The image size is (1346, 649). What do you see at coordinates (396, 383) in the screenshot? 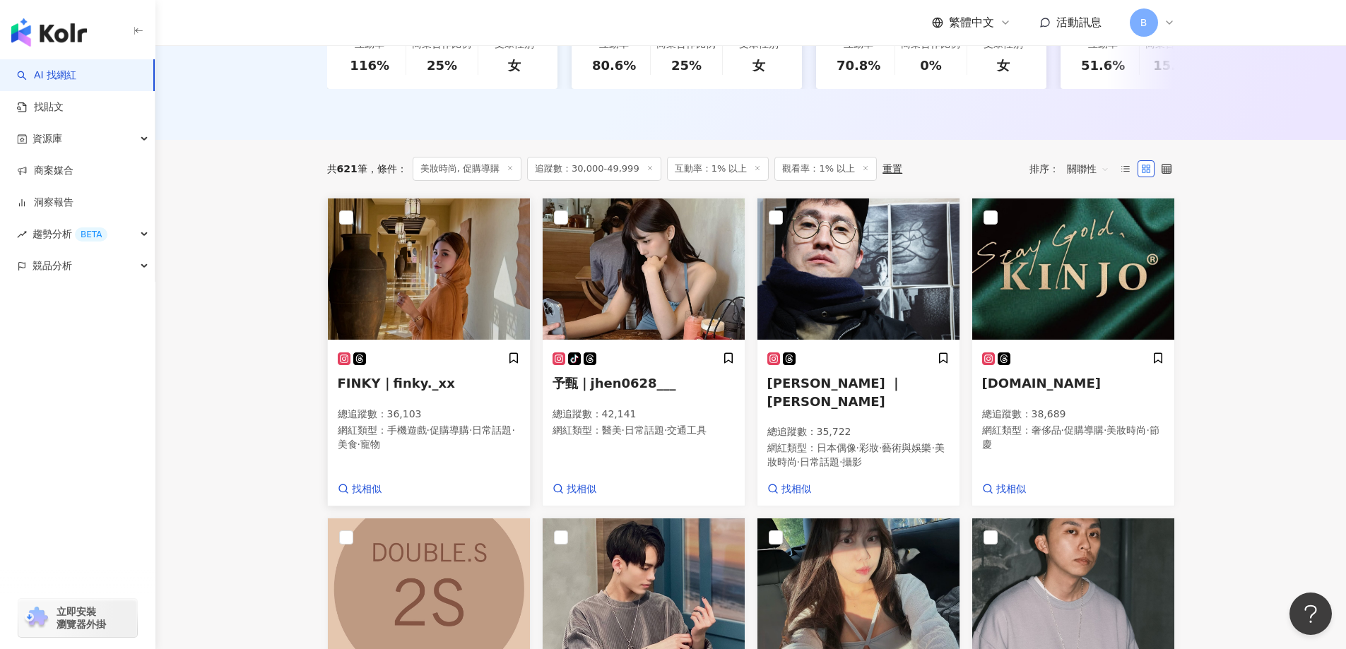
I see `span: FINKY｜finky._xx` at bounding box center [396, 383].